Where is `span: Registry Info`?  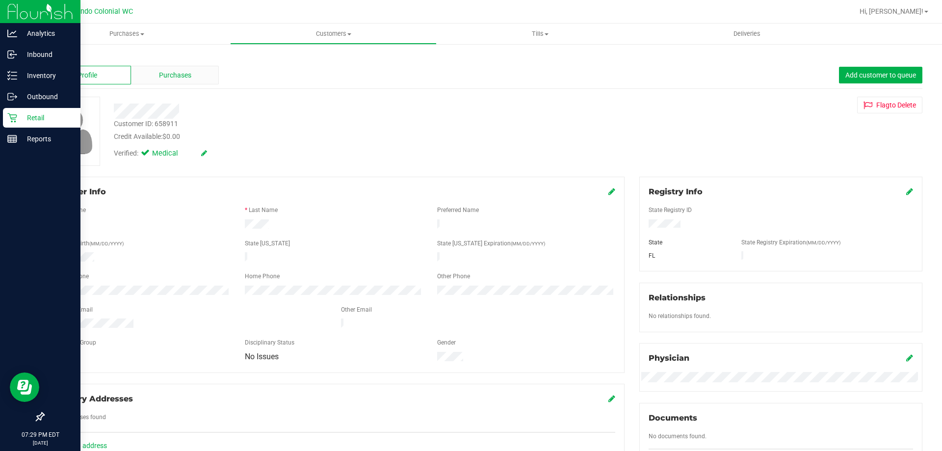
span: Registry Info is located at coordinates (675, 191).